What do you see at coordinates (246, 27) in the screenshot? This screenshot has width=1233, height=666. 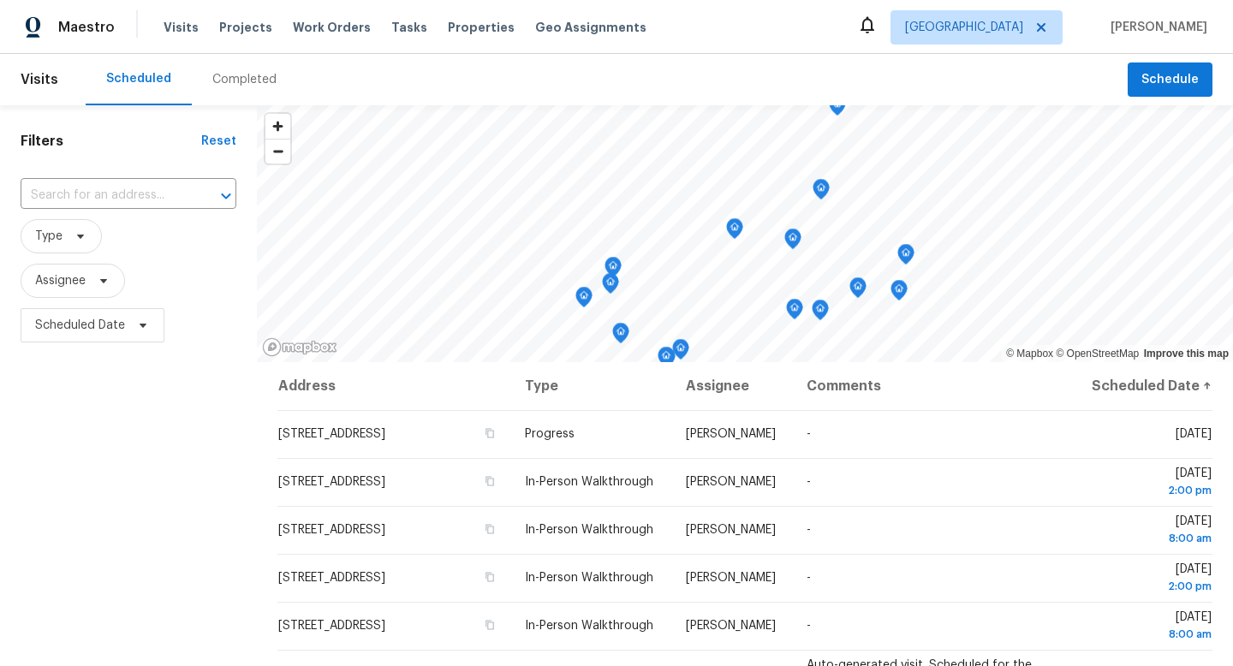 I see `span: Projects` at bounding box center [246, 27].